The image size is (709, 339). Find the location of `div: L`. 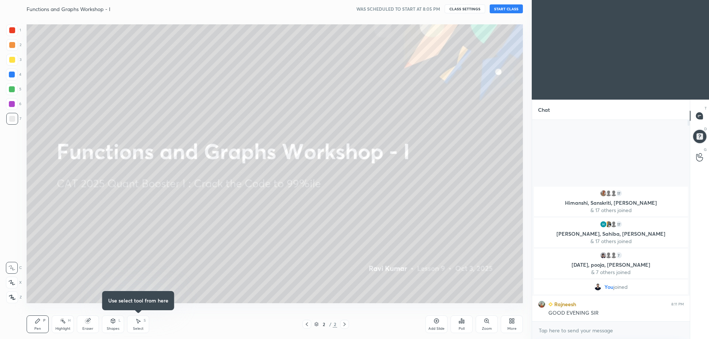

div: L is located at coordinates (120, 321).